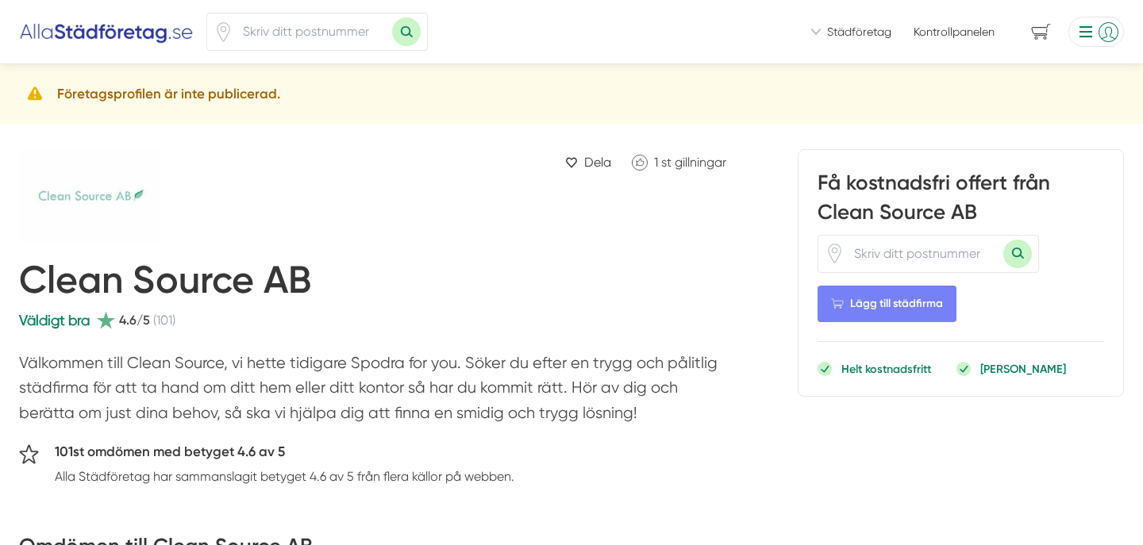  What do you see at coordinates (886, 369) in the screenshot?
I see `p: Helt kostnadsfritt` at bounding box center [886, 369].